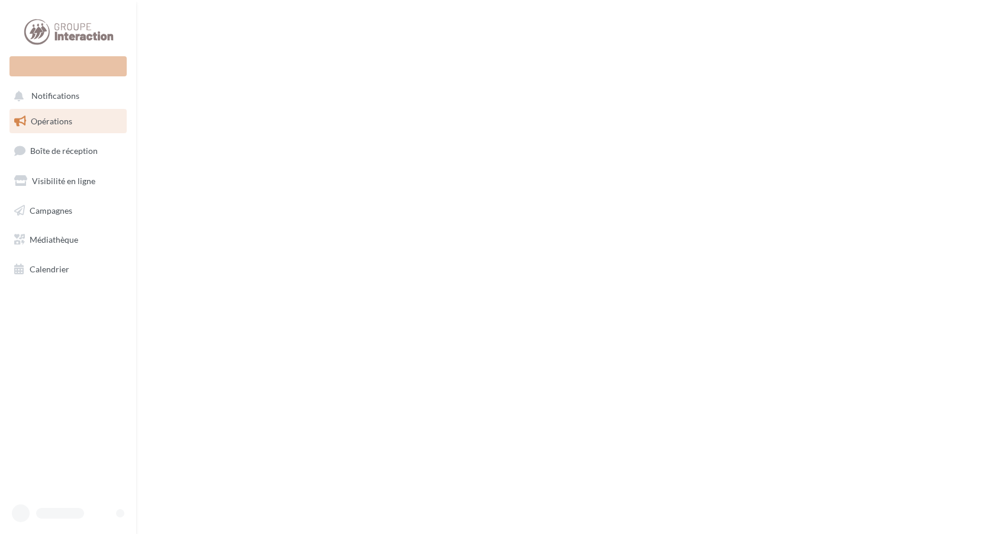 The image size is (990, 534). What do you see at coordinates (49, 269) in the screenshot?
I see `span: Calendrier` at bounding box center [49, 269].